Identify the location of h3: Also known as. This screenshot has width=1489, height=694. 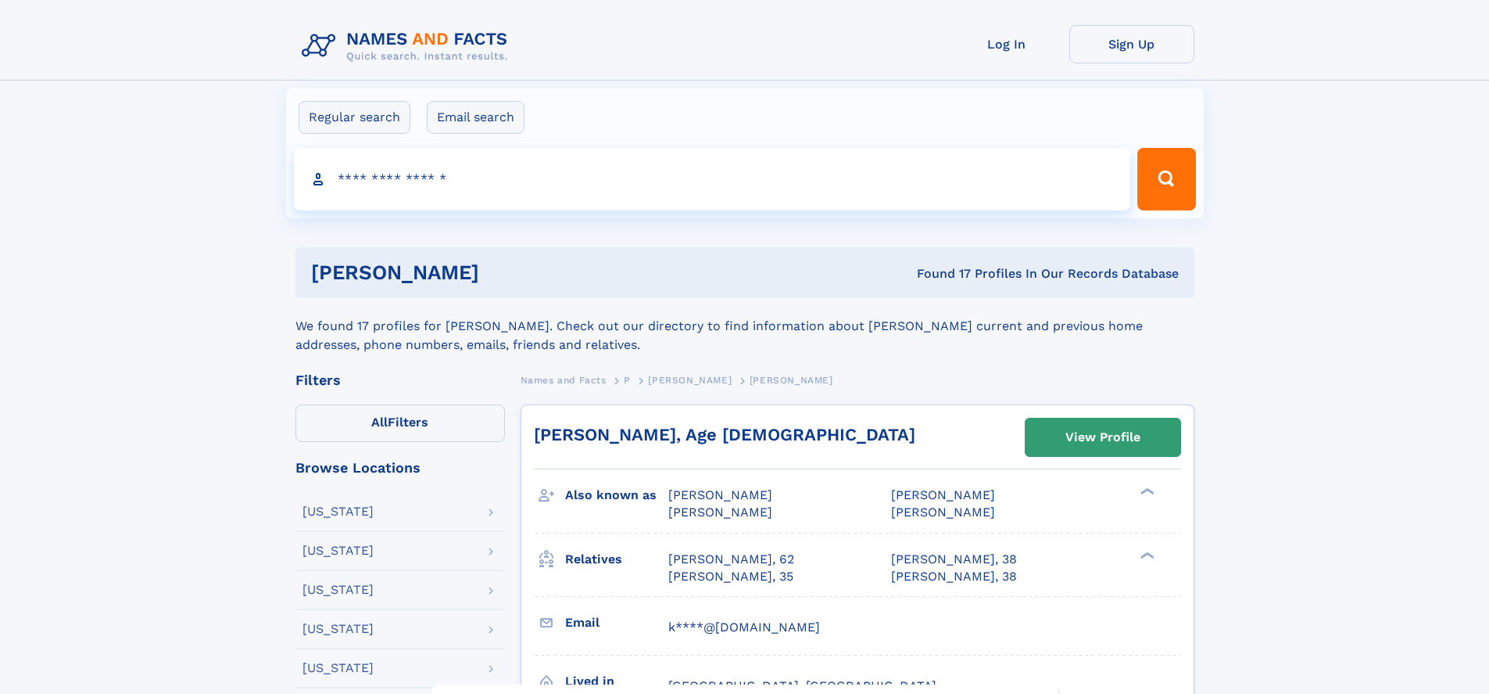
(617, 495).